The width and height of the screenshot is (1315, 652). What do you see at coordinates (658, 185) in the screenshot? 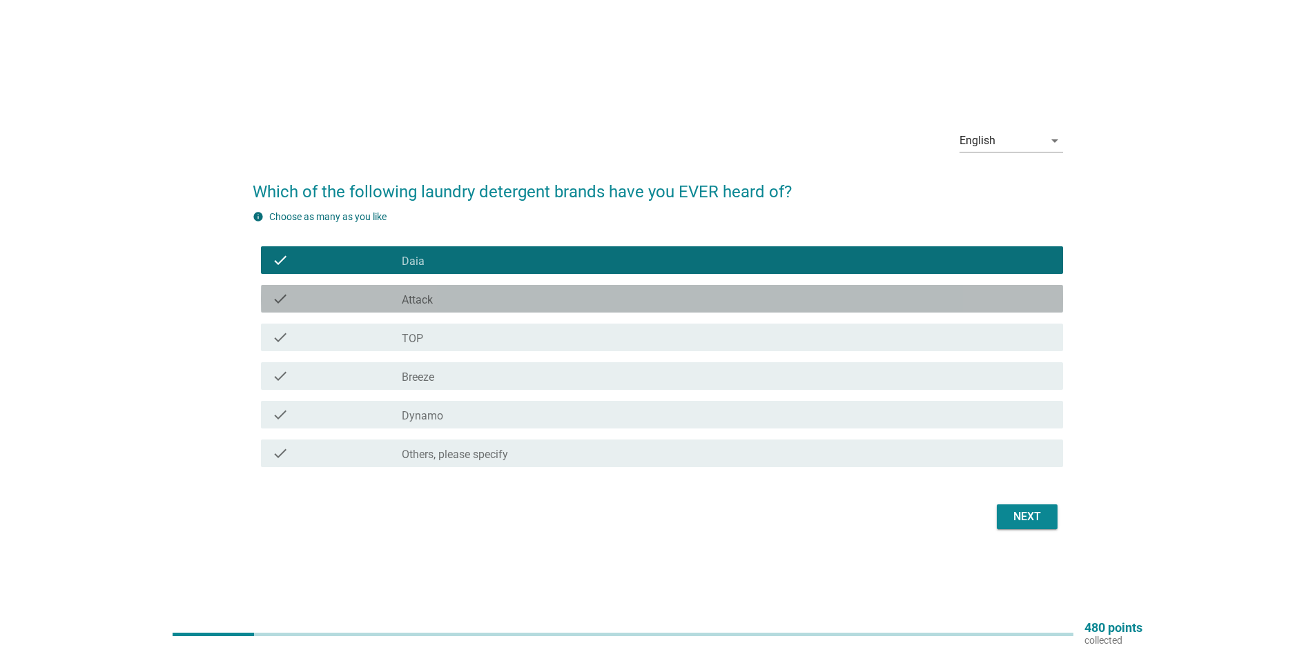
I see `h2: Which of the following laundry detergent brands have you EVER heard of?` at bounding box center [658, 185].